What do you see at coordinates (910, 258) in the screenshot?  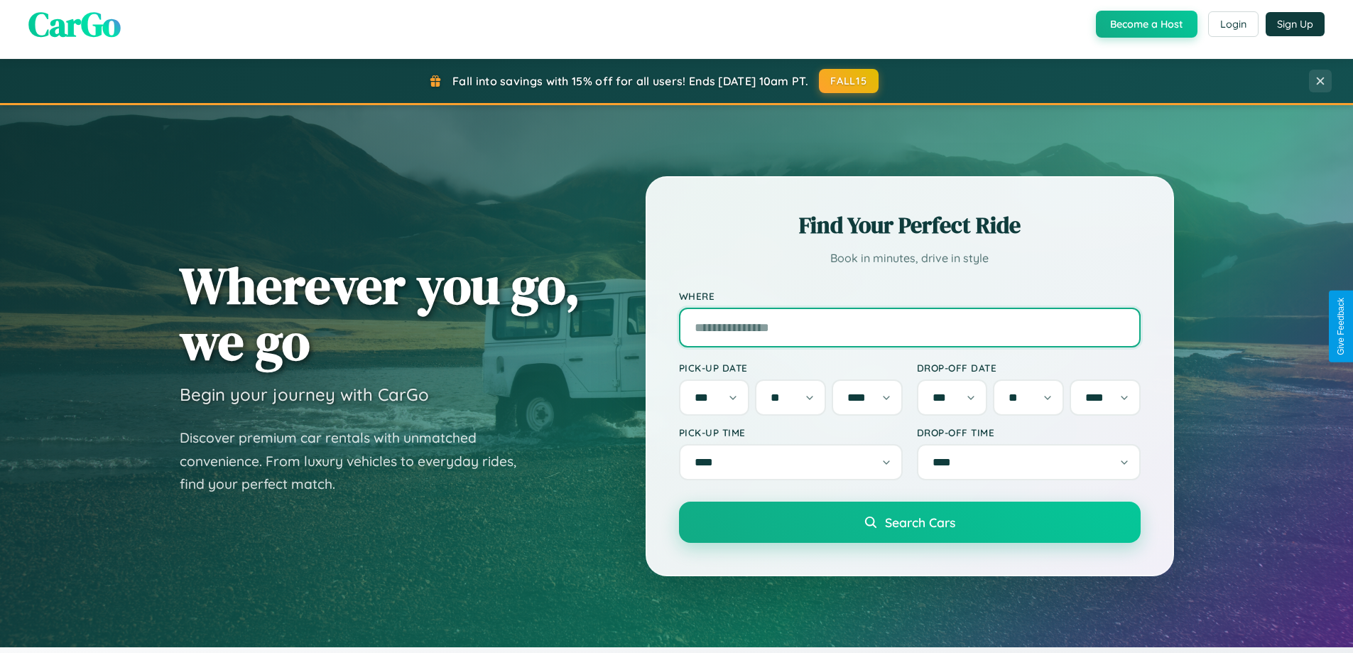 I see `p: Book in minutes, drive in style` at bounding box center [910, 258].